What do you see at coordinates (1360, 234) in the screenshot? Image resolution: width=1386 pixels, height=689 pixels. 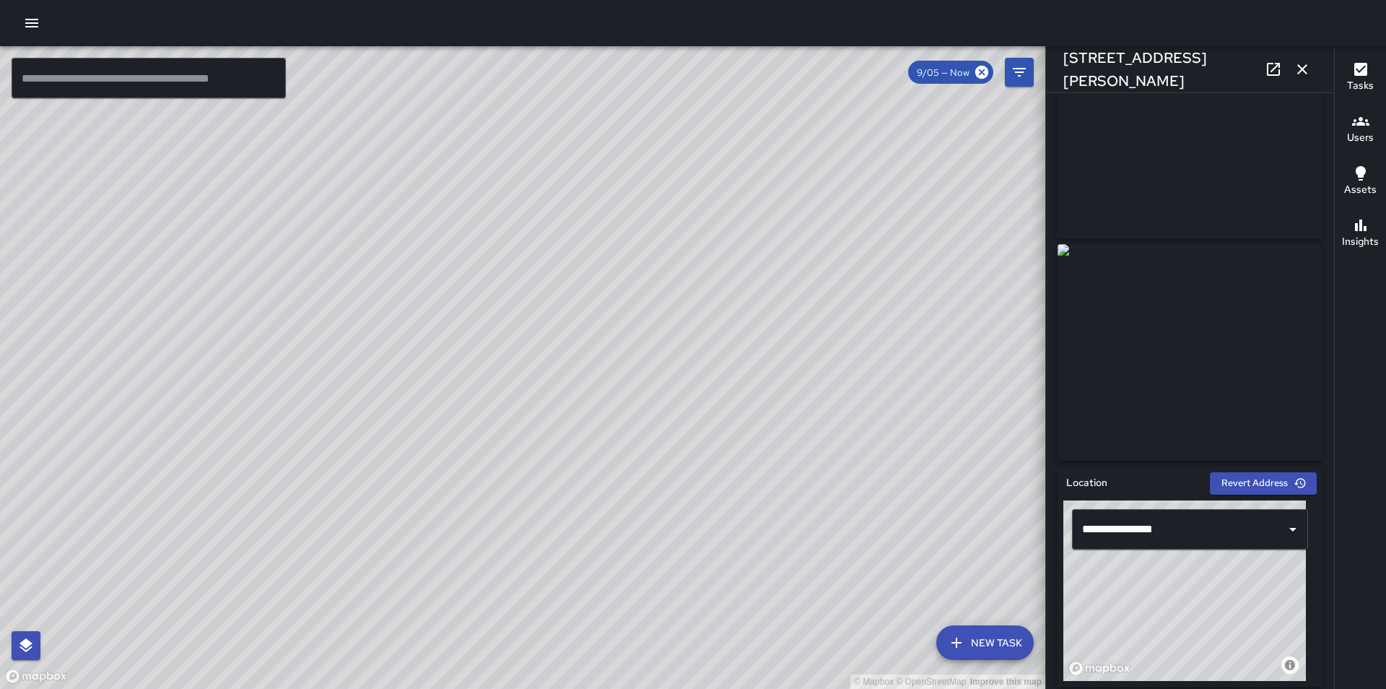 I see `button: Insights` at bounding box center [1360, 234].